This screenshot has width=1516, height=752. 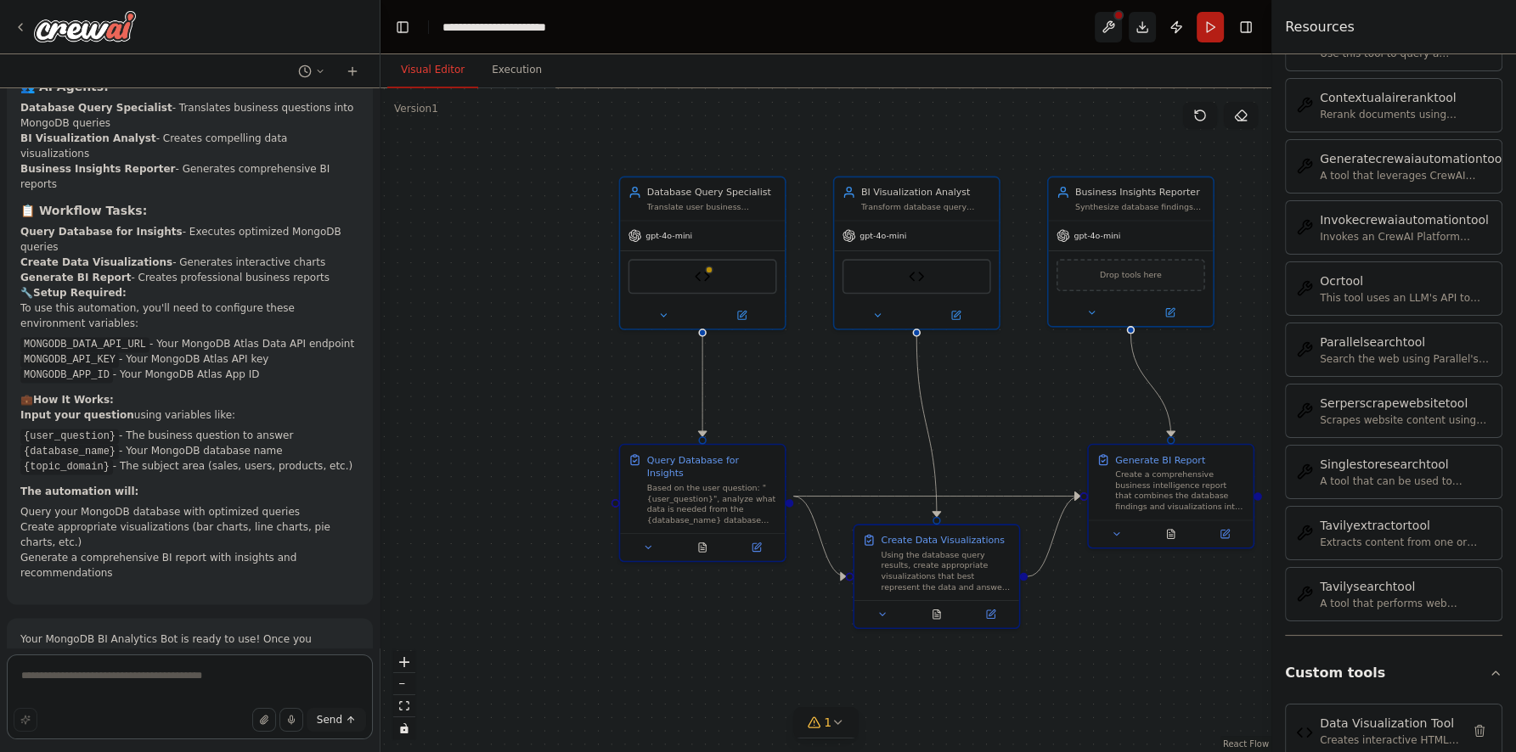 I want to click on li: - Your MongoDB Atlas API key, so click(x=189, y=359).